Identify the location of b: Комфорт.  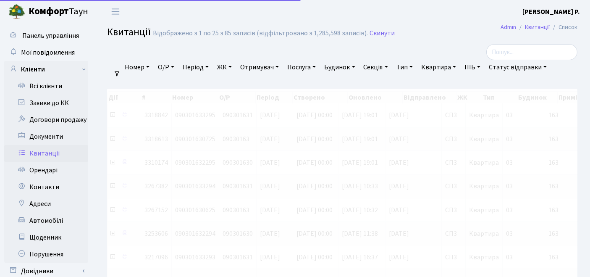
(49, 11).